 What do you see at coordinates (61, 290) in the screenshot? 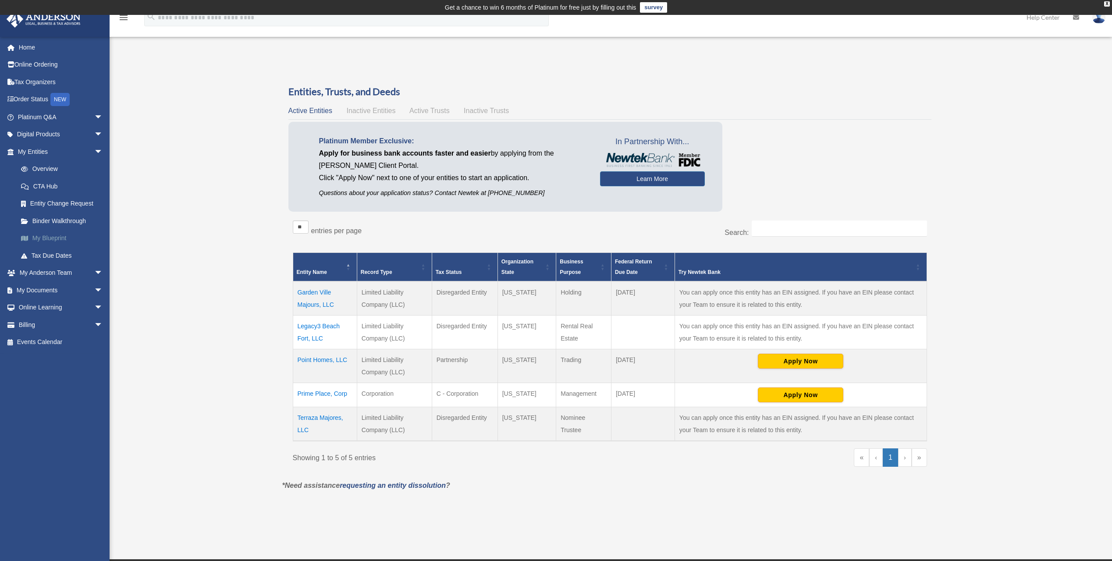
I see `a: My Documentsarrow_drop_down` at bounding box center [61, 290].